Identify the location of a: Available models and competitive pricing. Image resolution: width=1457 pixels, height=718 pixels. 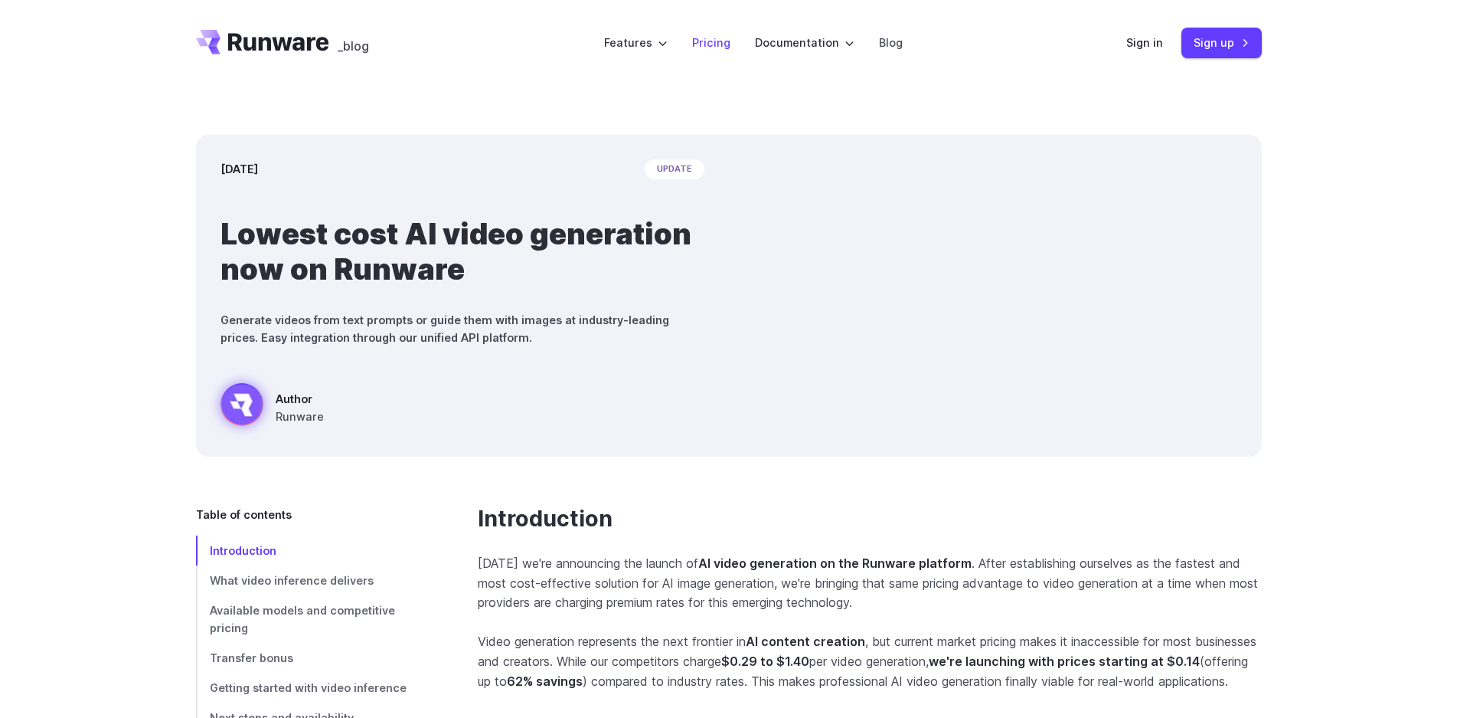
(312, 619).